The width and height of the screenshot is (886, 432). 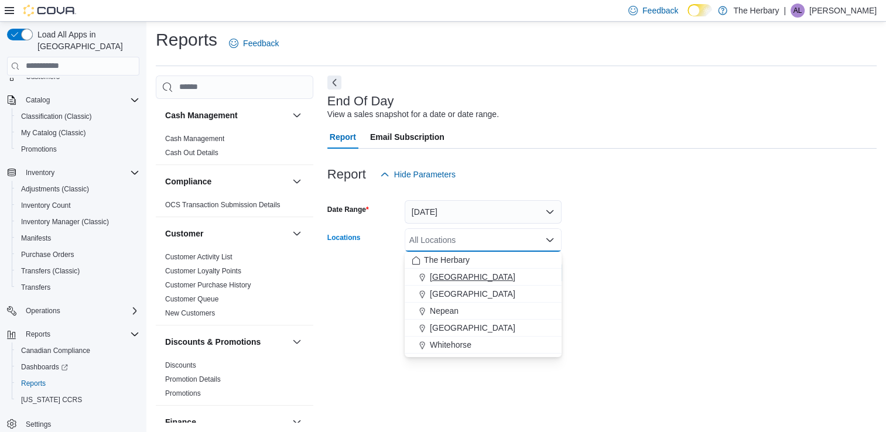 What do you see at coordinates (253, 43) in the screenshot?
I see `a: Feedback` at bounding box center [253, 43].